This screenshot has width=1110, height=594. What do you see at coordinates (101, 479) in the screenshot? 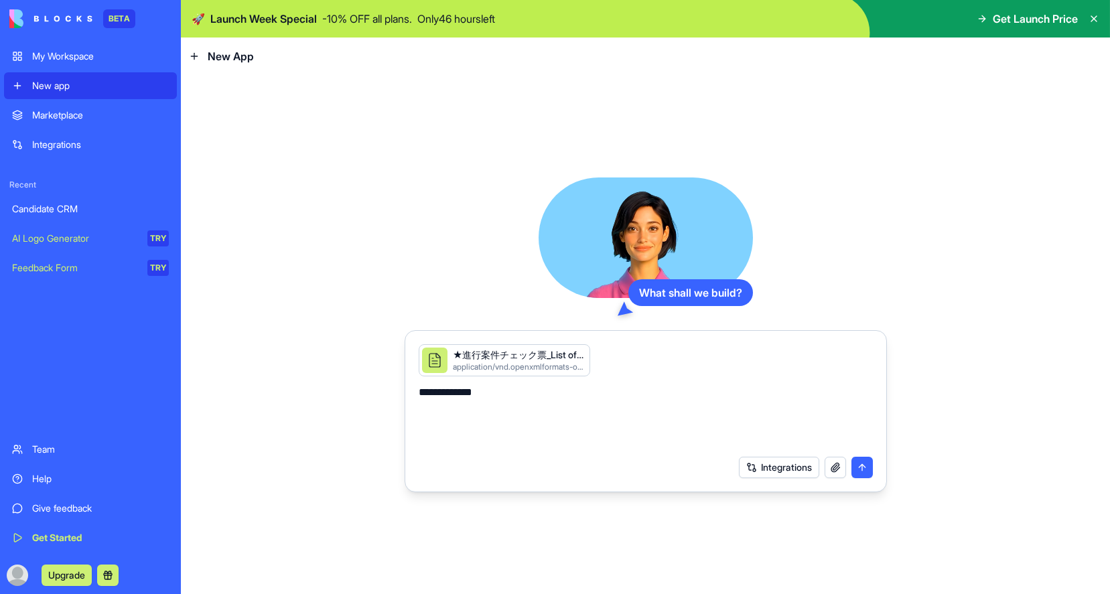
I see `div: Help` at bounding box center [101, 479].